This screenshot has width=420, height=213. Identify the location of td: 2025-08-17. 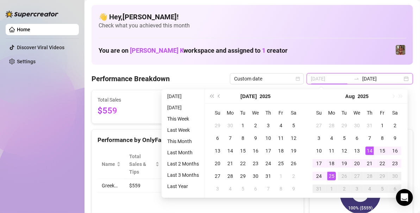
(319, 164).